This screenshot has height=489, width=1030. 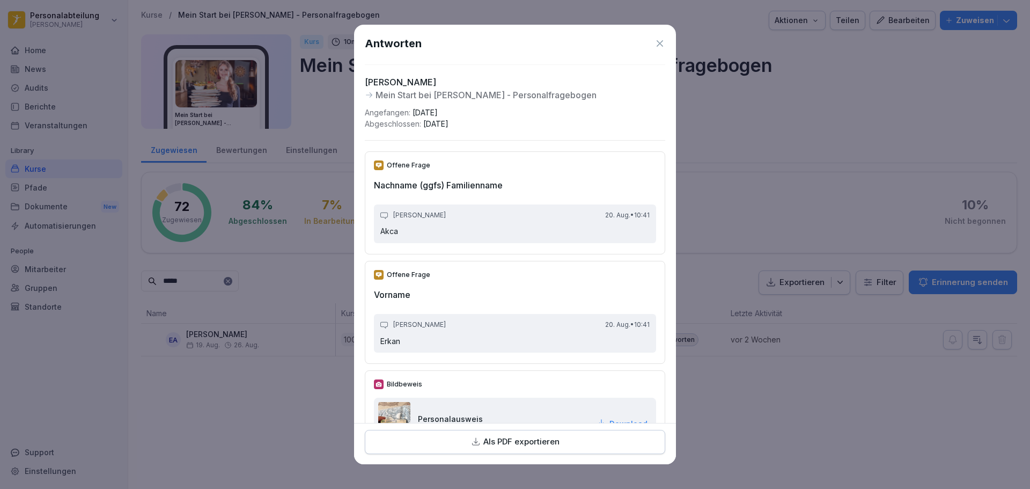 I want to click on h2: Personalausweis, so click(x=450, y=418).